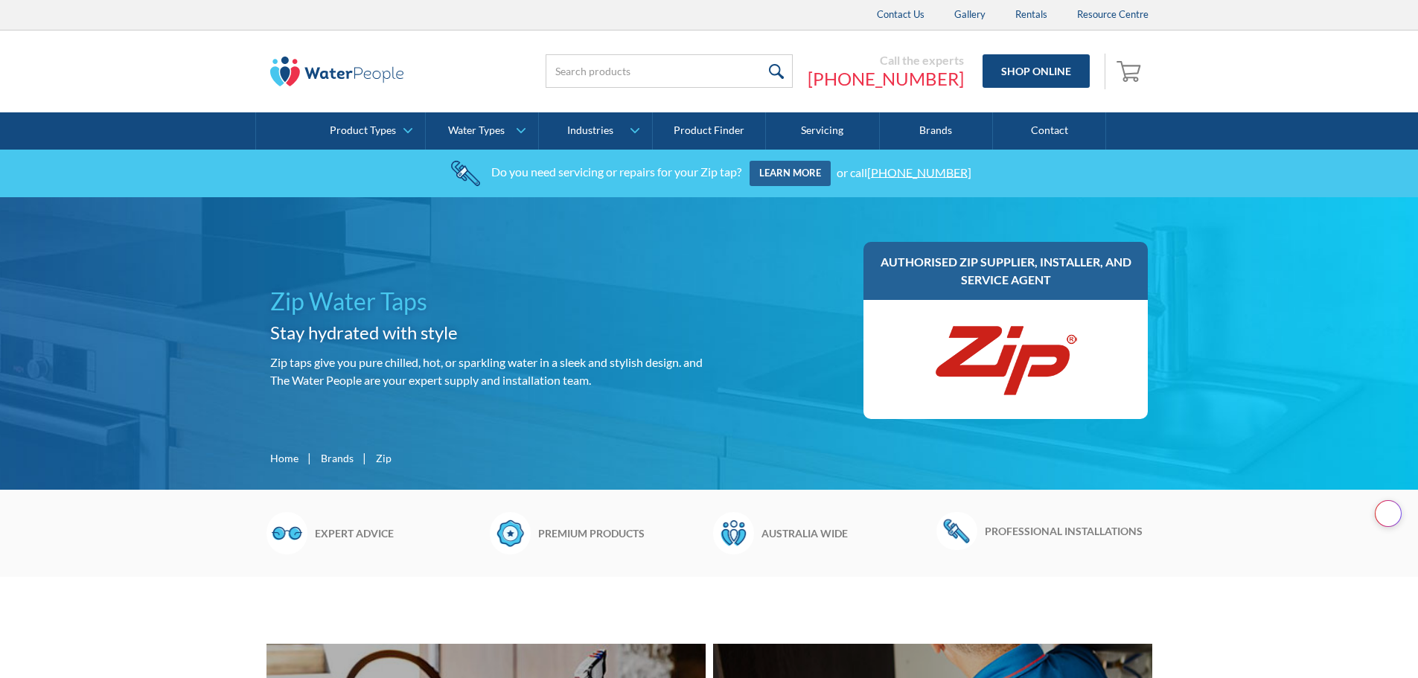 Image resolution: width=1418 pixels, height=678 pixels. What do you see at coordinates (1131, 71) in the screenshot?
I see `a: Open cart` at bounding box center [1131, 71].